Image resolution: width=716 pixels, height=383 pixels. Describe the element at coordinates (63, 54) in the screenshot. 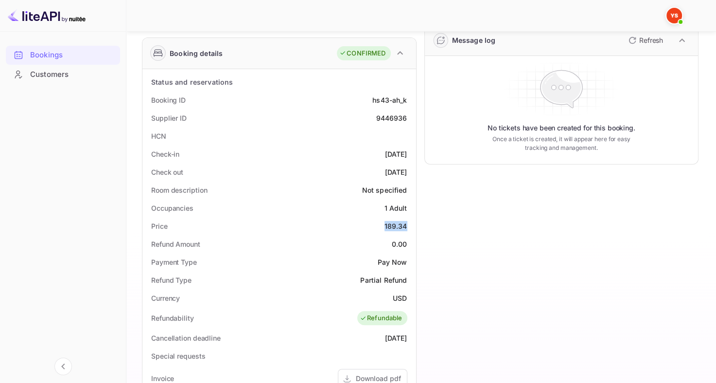

I see `a: Bookings` at that location.